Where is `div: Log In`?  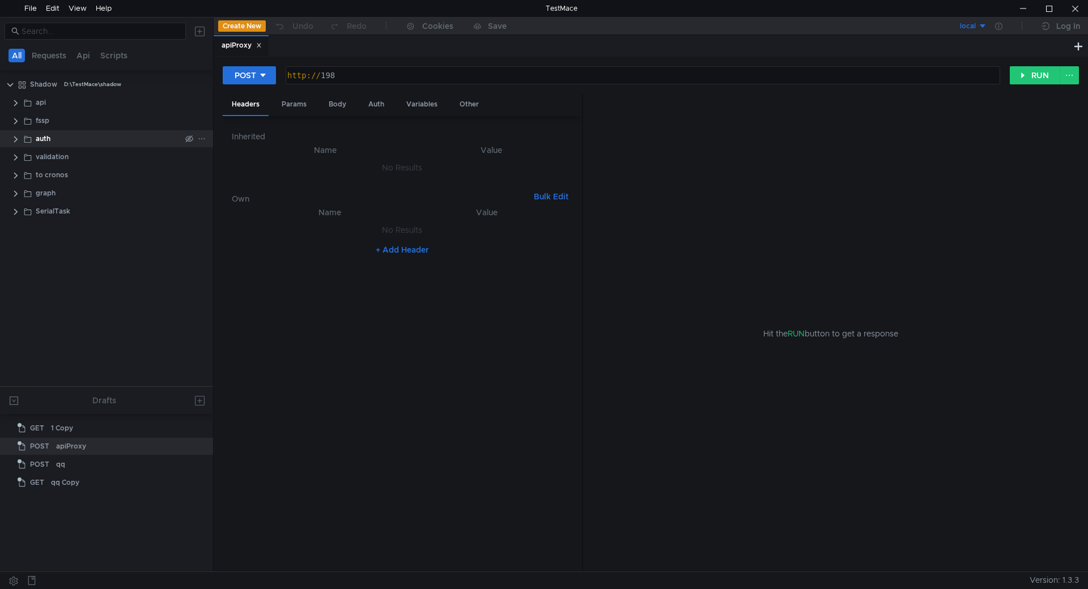
div: Log In is located at coordinates (1068, 26).